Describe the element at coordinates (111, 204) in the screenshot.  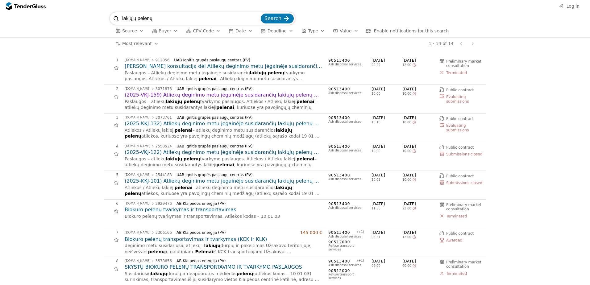
I see `div: 6` at that location.